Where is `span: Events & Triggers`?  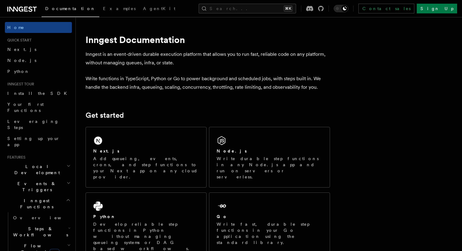 span: Events & Triggers is located at coordinates (36, 187).